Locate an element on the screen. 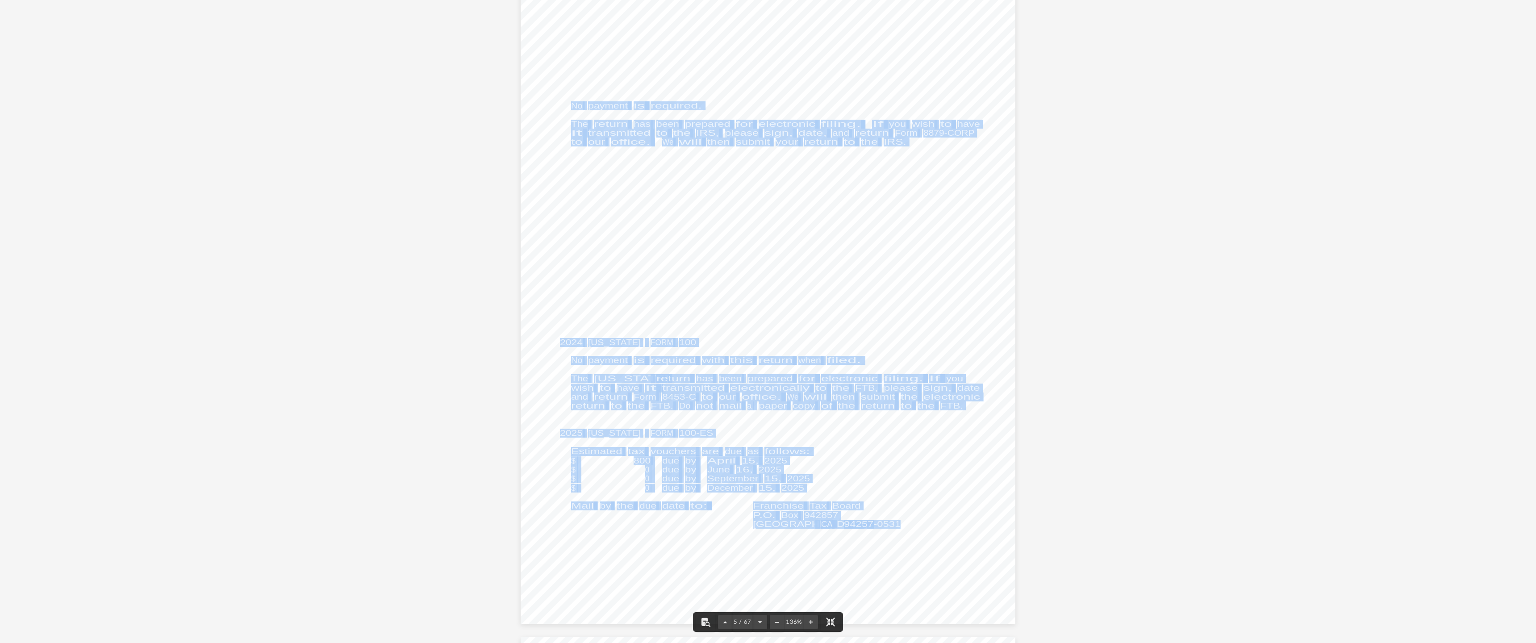 The height and width of the screenshot is (643, 1536). span: wish is located at coordinates (923, 125).